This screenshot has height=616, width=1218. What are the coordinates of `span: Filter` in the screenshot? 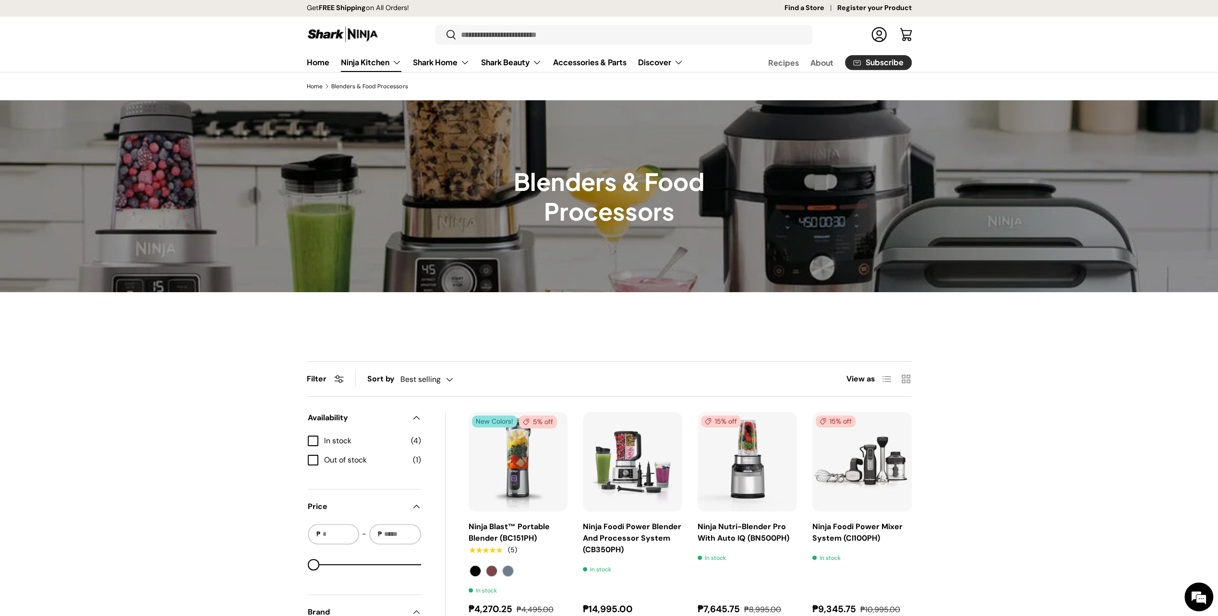 It's located at (316, 379).